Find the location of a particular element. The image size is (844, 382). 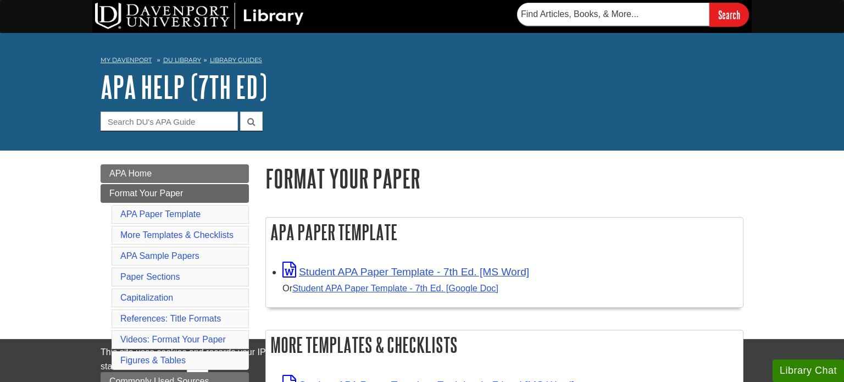

a: Library Guides is located at coordinates (236, 60).